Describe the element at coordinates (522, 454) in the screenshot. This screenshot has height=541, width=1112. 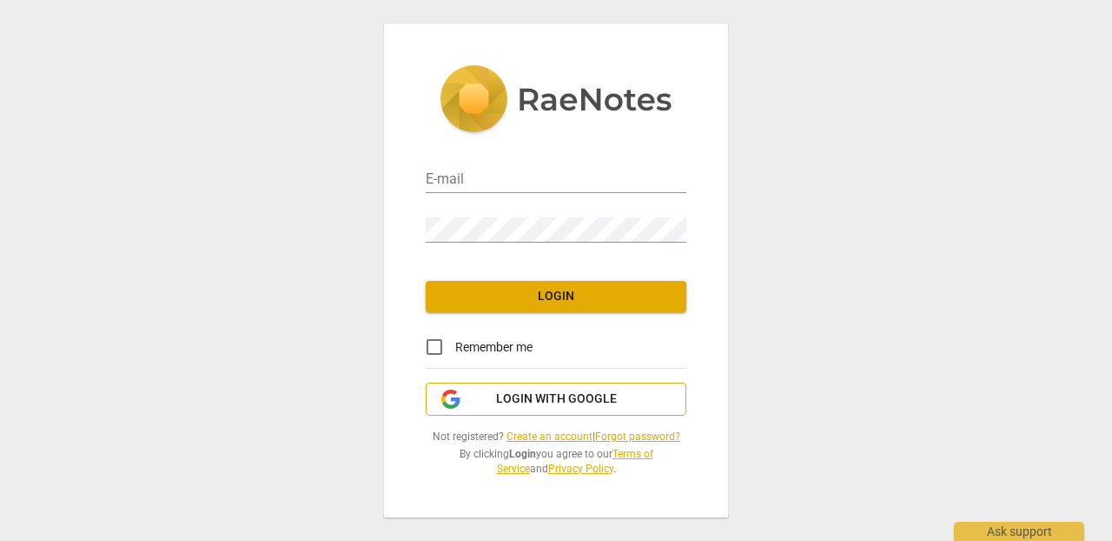
I see `b: Login` at that location.